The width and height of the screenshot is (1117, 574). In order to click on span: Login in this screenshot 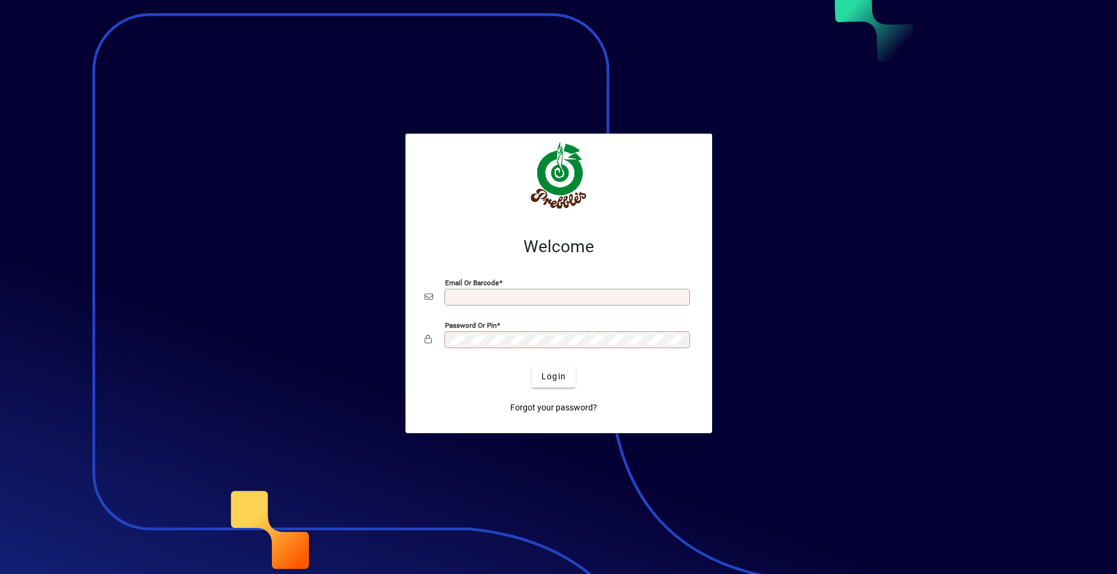, I will do `click(553, 376)`.